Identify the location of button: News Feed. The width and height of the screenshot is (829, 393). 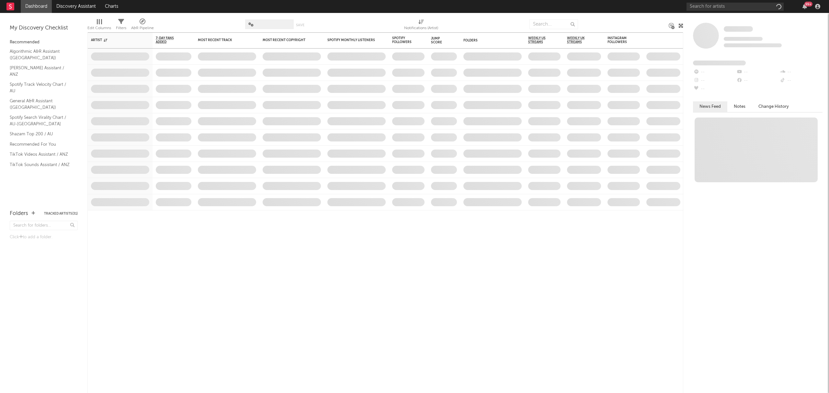
(710, 107).